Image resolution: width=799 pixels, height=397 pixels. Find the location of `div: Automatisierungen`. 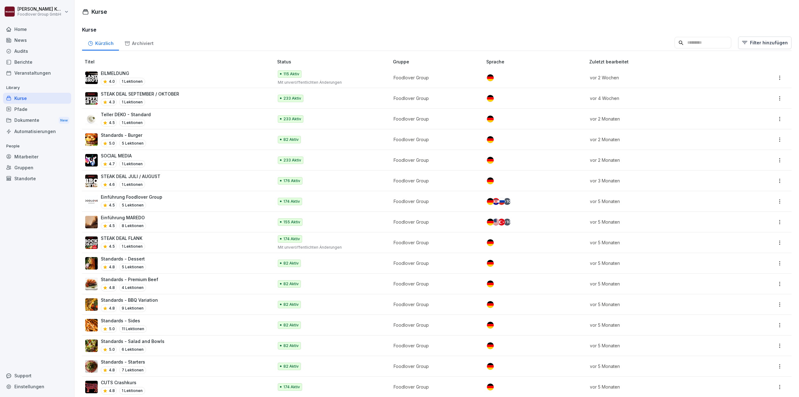

div: Automatisierungen is located at coordinates (37, 131).